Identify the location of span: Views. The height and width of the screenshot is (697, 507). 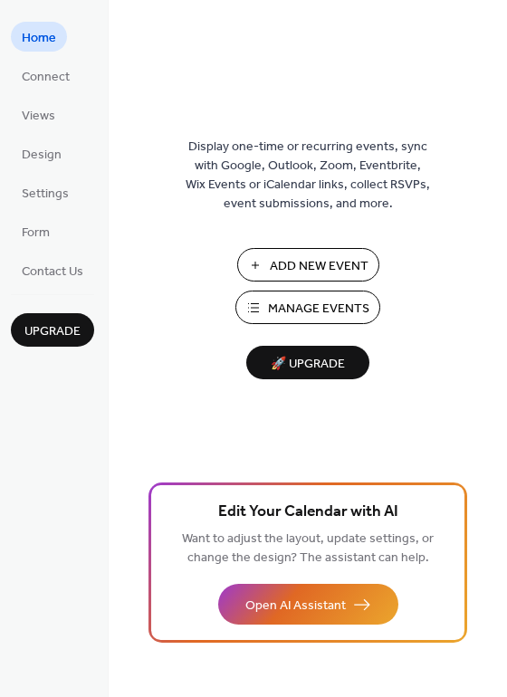
(38, 116).